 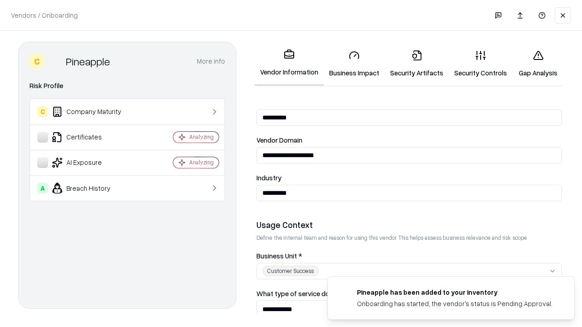 What do you see at coordinates (55, 61) in the screenshot?
I see `img: Pineapple` at bounding box center [55, 61].